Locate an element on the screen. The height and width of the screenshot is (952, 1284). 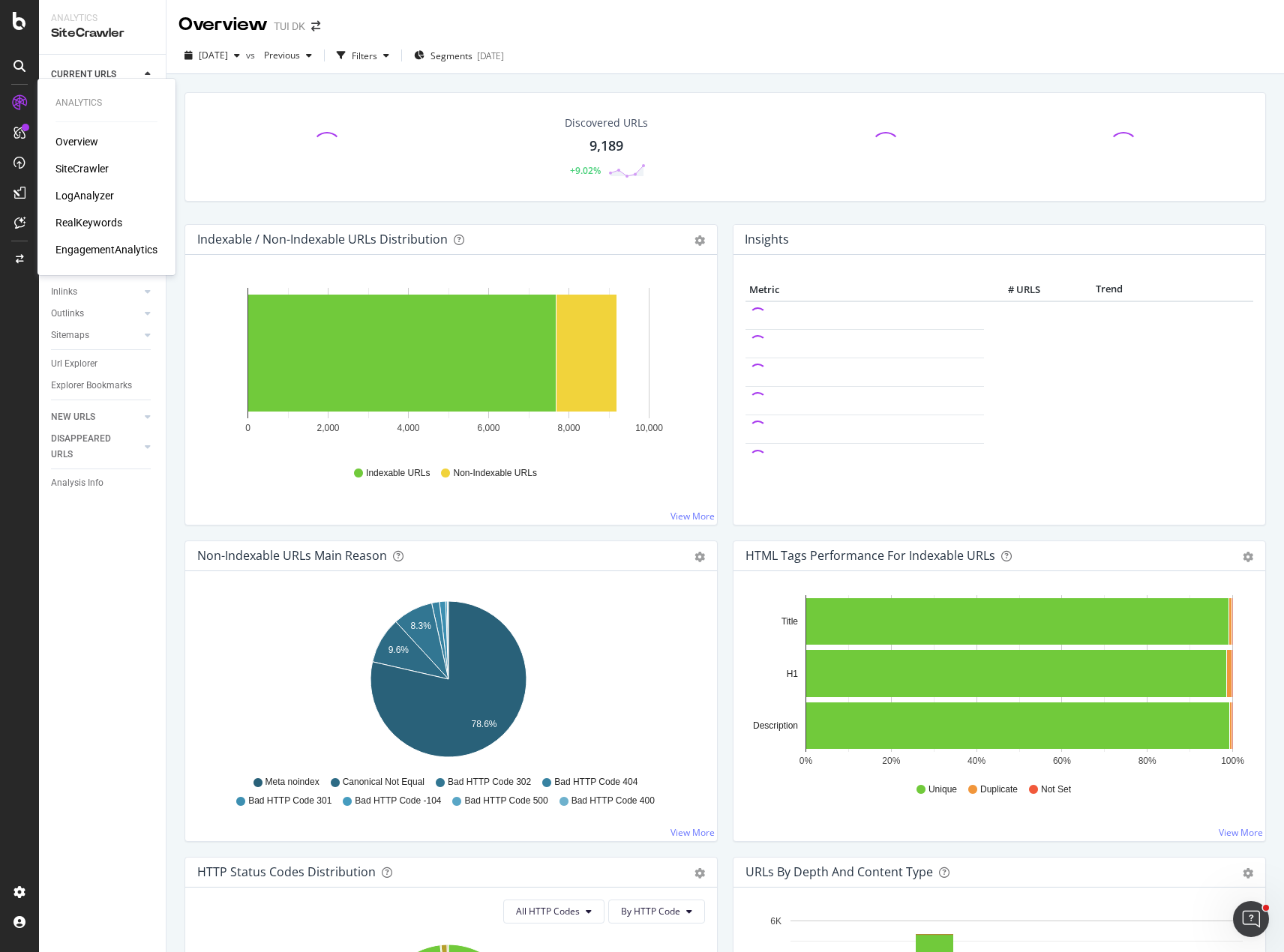
a: LogAnalyzer is located at coordinates (85, 196).